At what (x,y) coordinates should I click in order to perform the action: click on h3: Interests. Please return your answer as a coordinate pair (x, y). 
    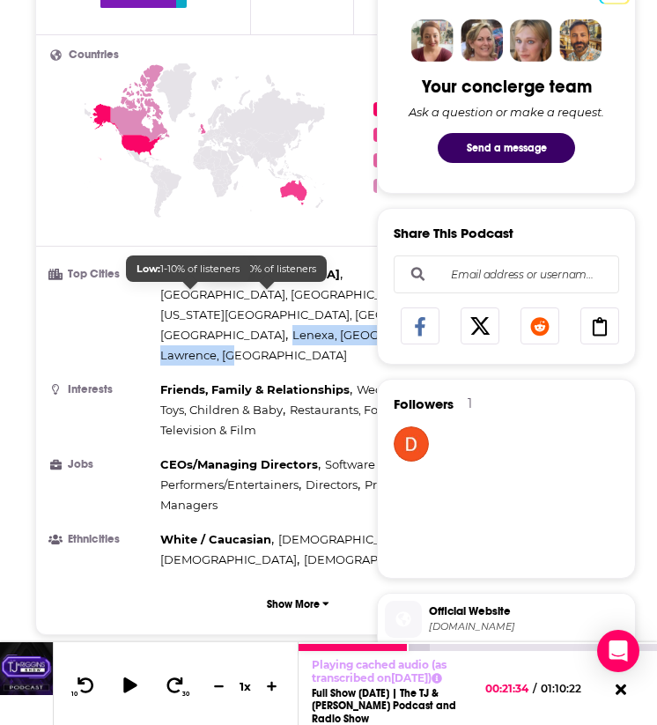
    Looking at the image, I should click on (101, 390).